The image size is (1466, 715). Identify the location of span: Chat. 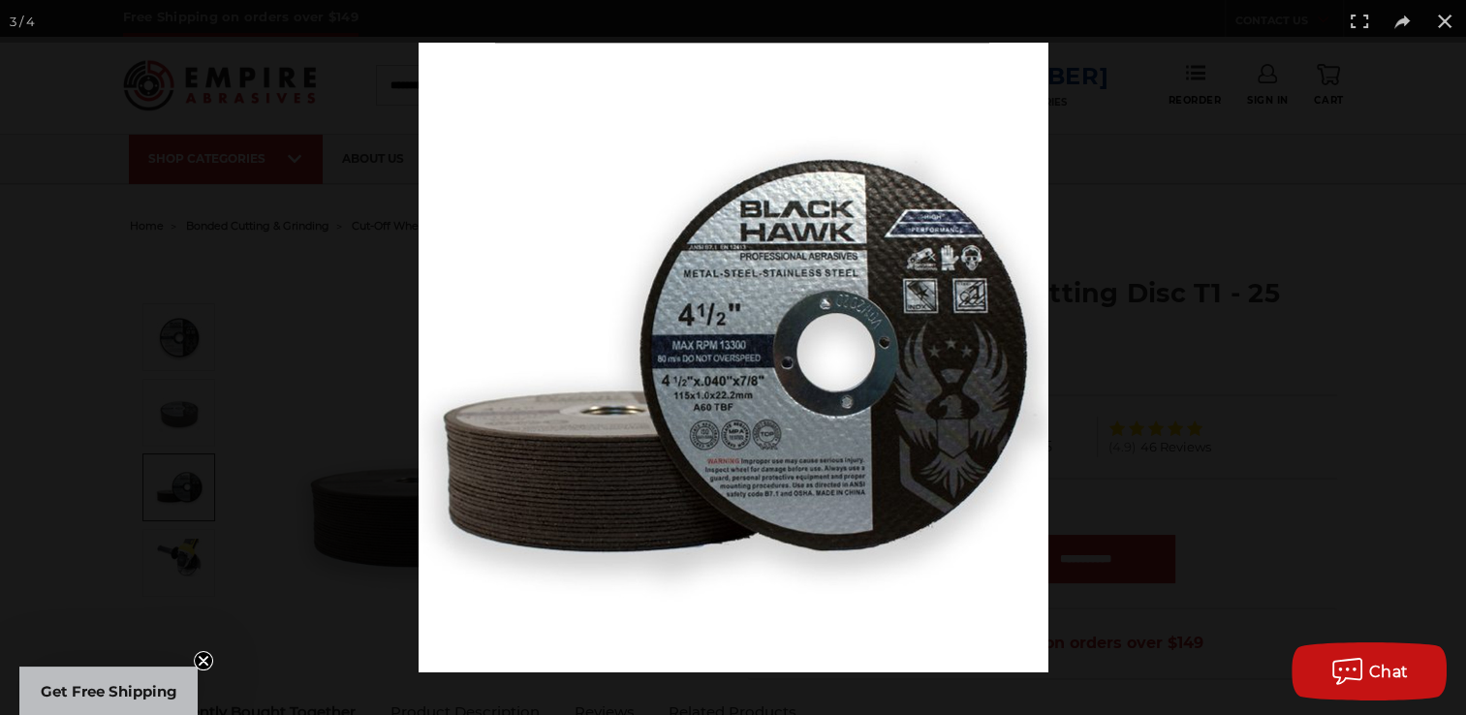
(1388, 671).